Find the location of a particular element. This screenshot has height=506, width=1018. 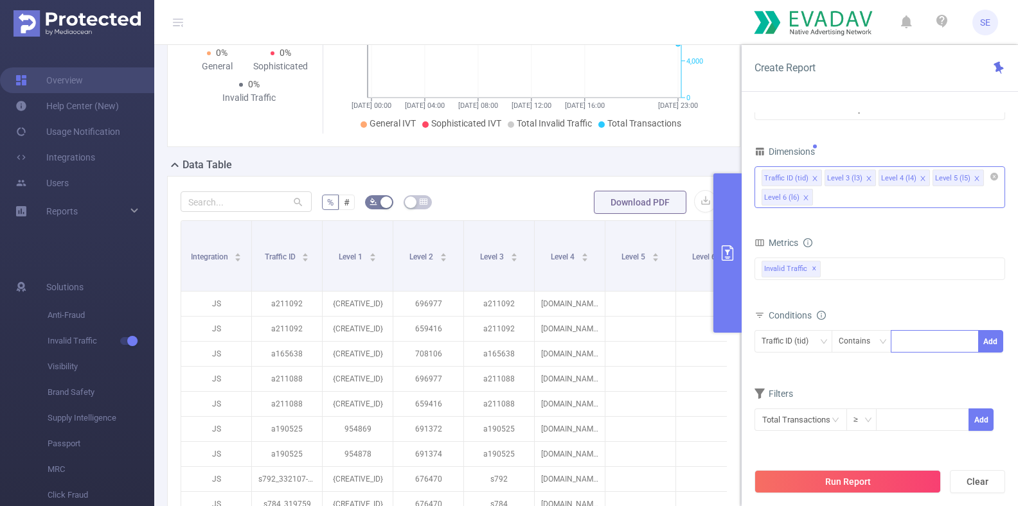

a: Overview is located at coordinates (49, 80).